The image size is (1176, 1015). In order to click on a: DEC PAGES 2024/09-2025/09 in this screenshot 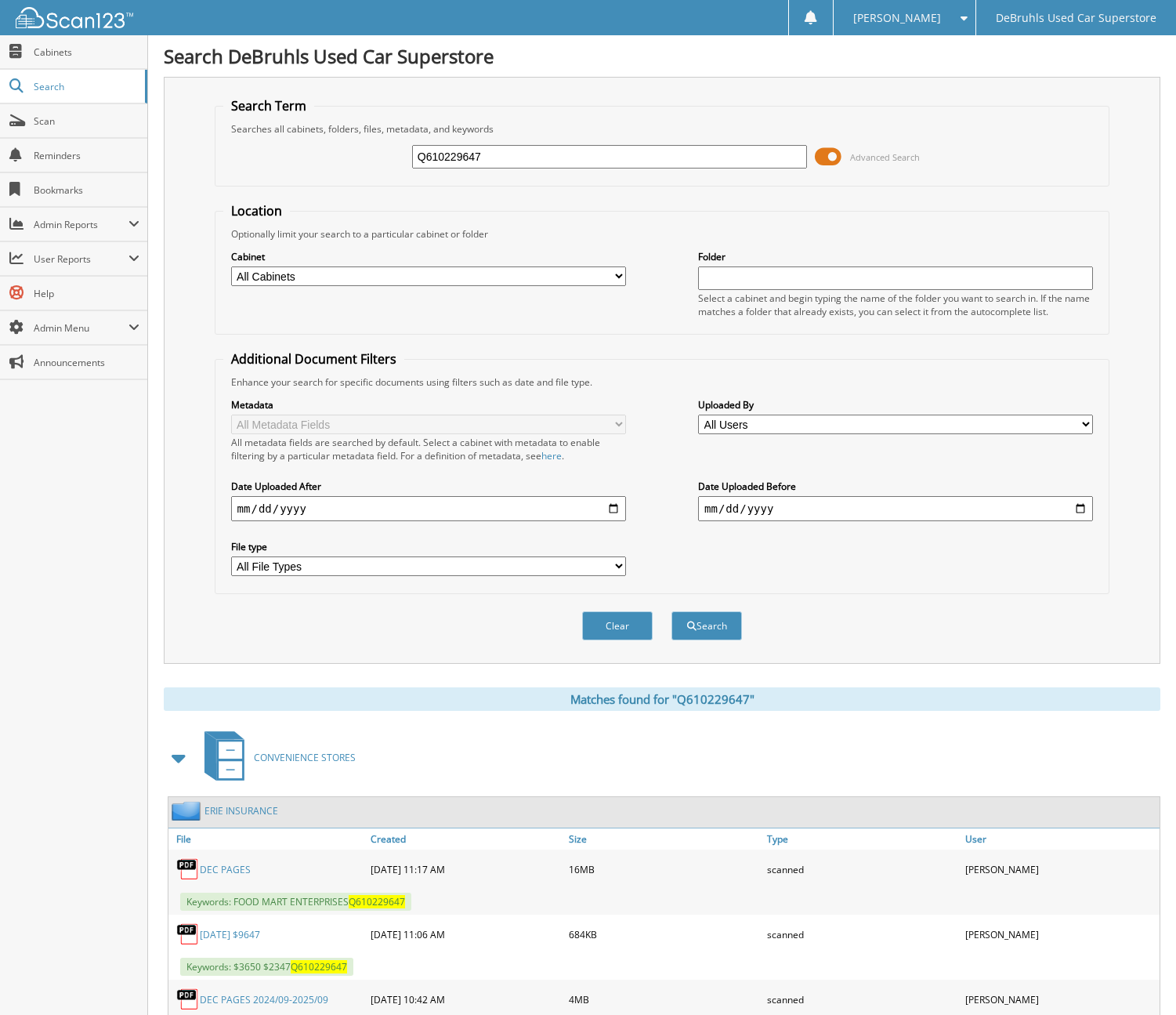, I will do `click(264, 999)`.